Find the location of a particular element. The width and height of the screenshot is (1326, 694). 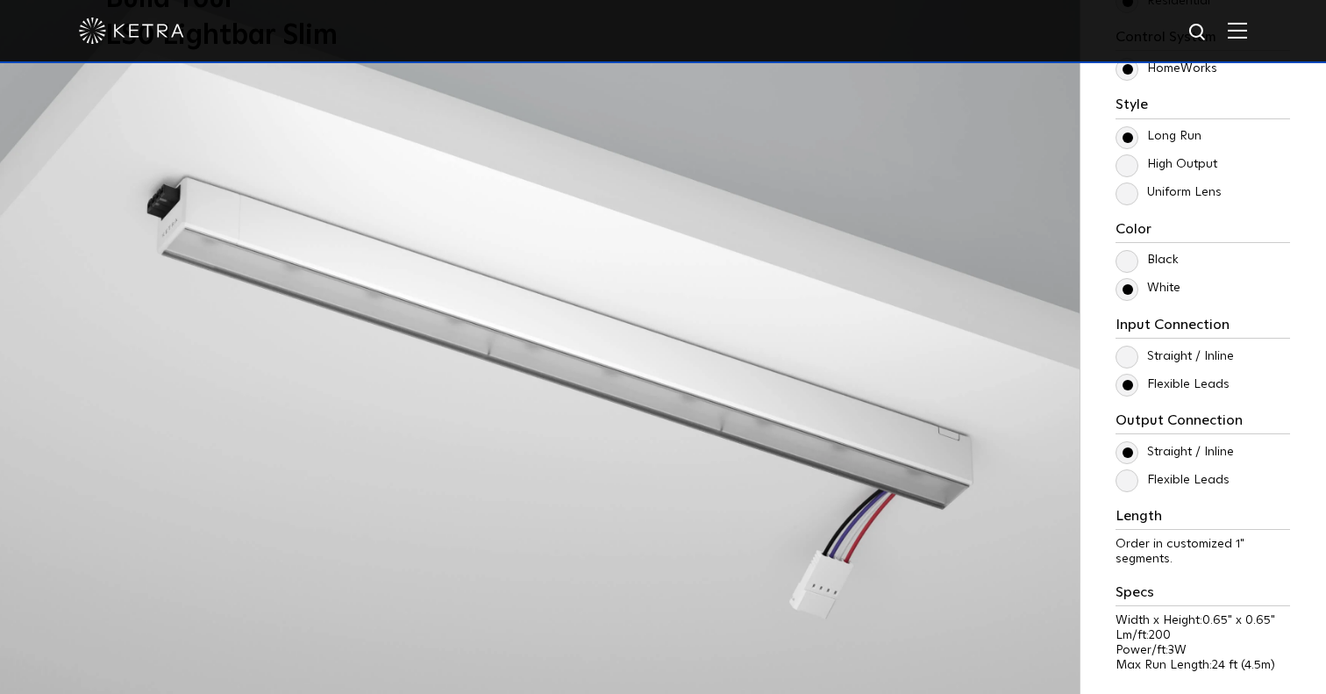

span: 200 is located at coordinates (1160, 635).